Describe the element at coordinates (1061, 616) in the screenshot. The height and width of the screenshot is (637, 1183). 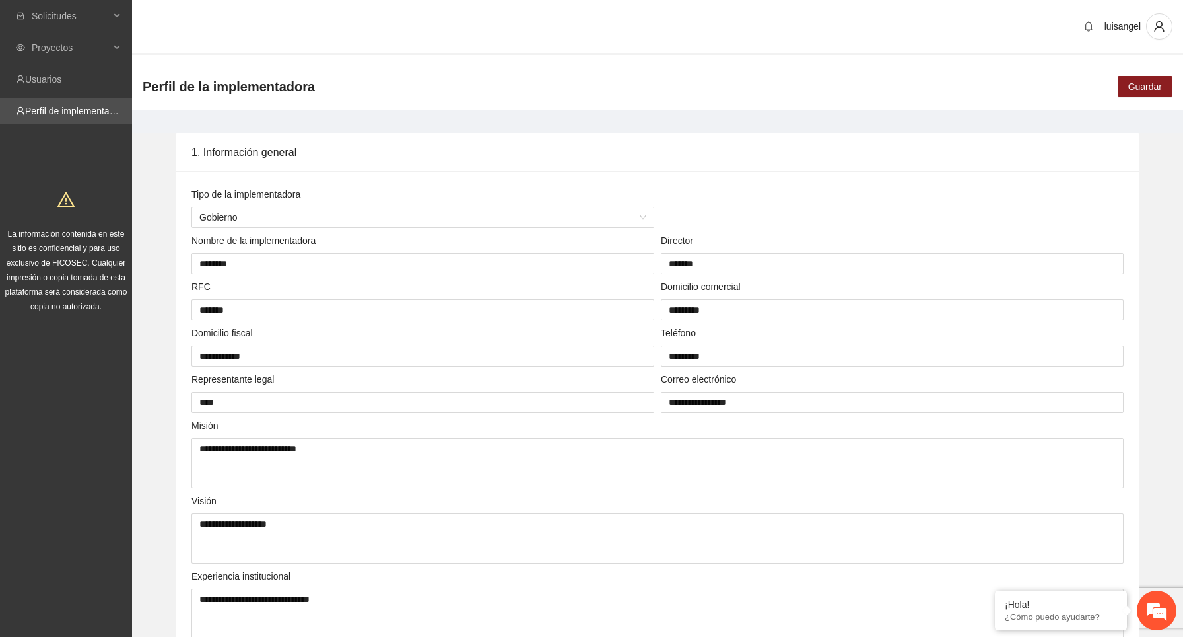
I see `p: ¿Cómo puedo ayudarte?` at that location.